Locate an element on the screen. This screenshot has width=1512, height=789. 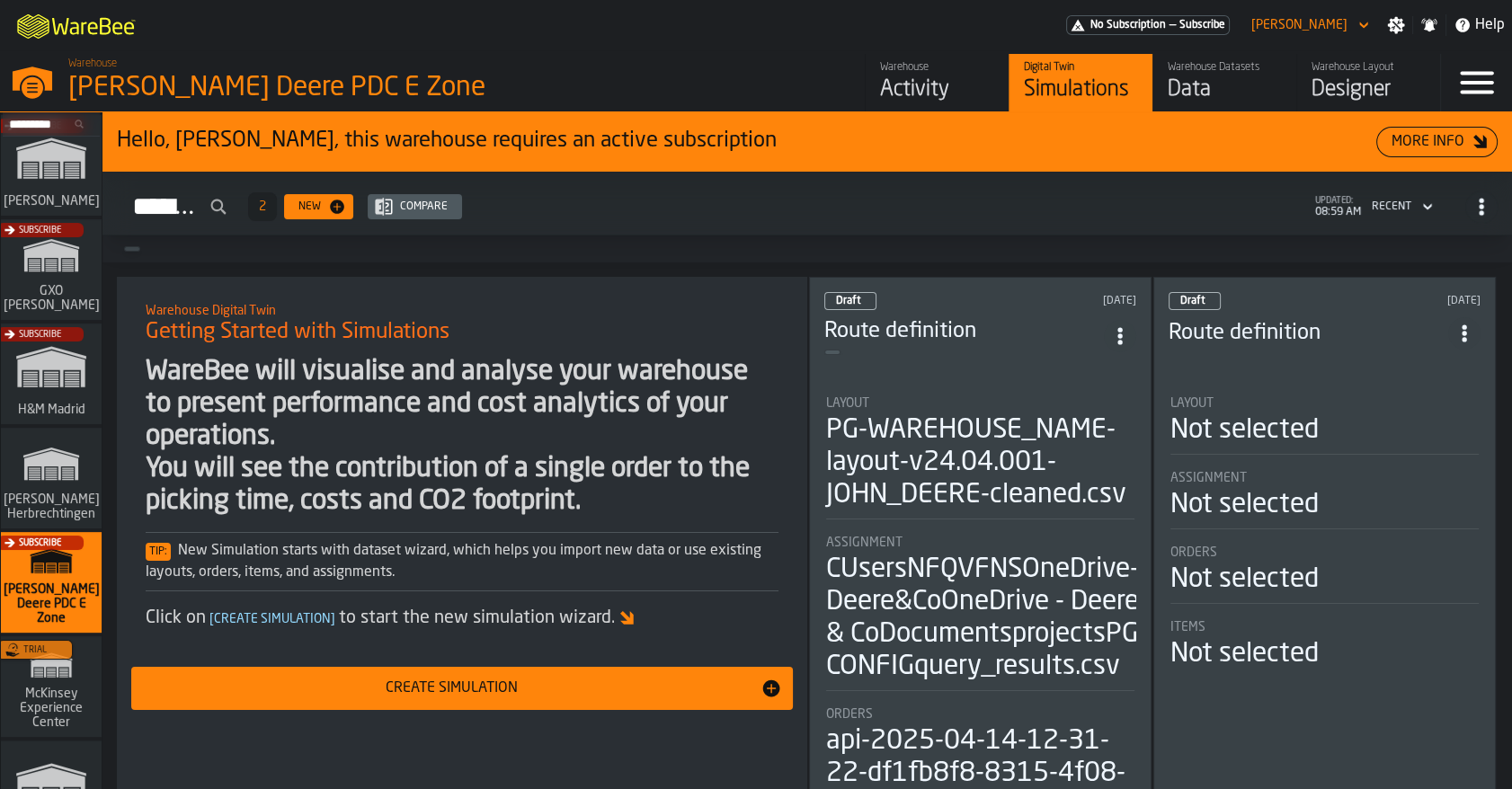
div: PG-WAREHOUSE_NAME-layout-v24.04.001-JOHN_DEERE-cleaned.csv is located at coordinates (979, 463).